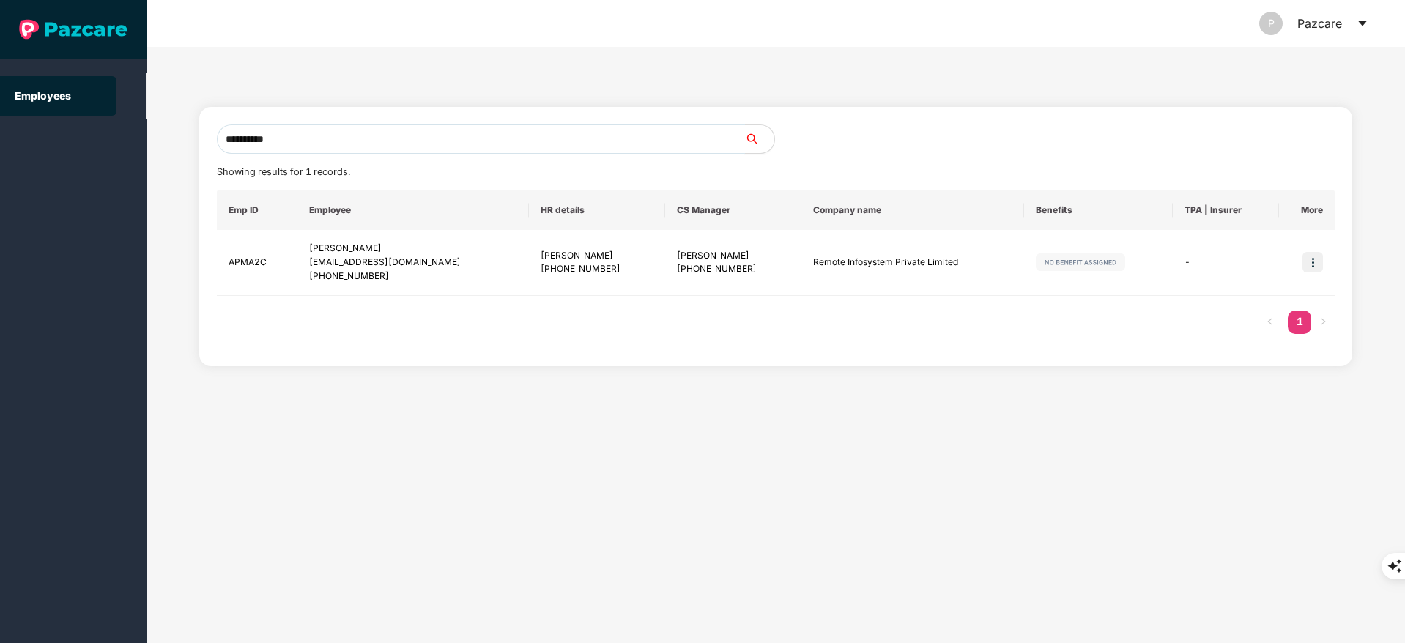 This screenshot has width=1405, height=643. I want to click on th: More, so click(1307, 210).